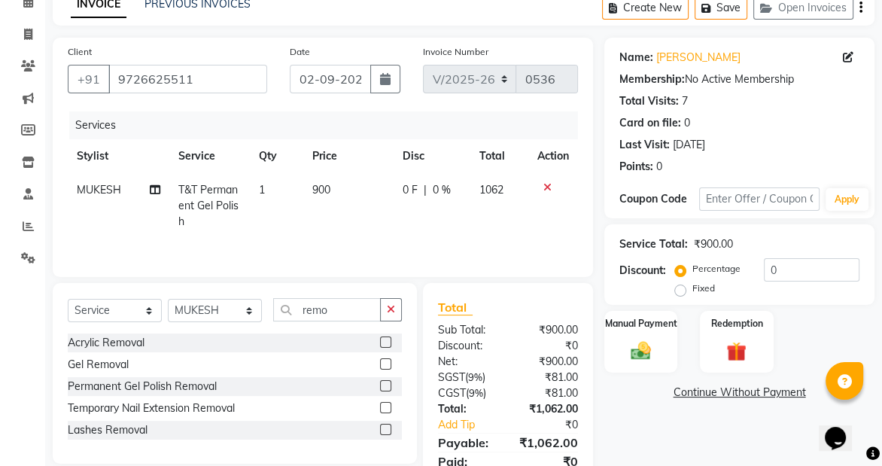 Image resolution: width=882 pixels, height=466 pixels. I want to click on span: T&T Permanent Gel Polish, so click(208, 205).